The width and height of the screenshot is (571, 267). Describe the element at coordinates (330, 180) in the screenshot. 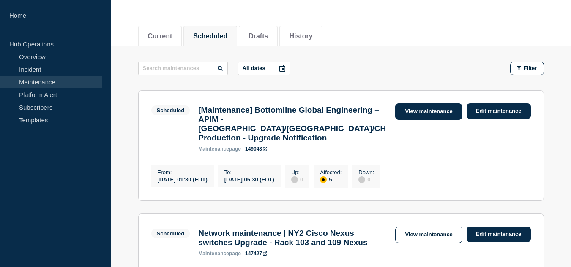

I see `div: 5` at that location.